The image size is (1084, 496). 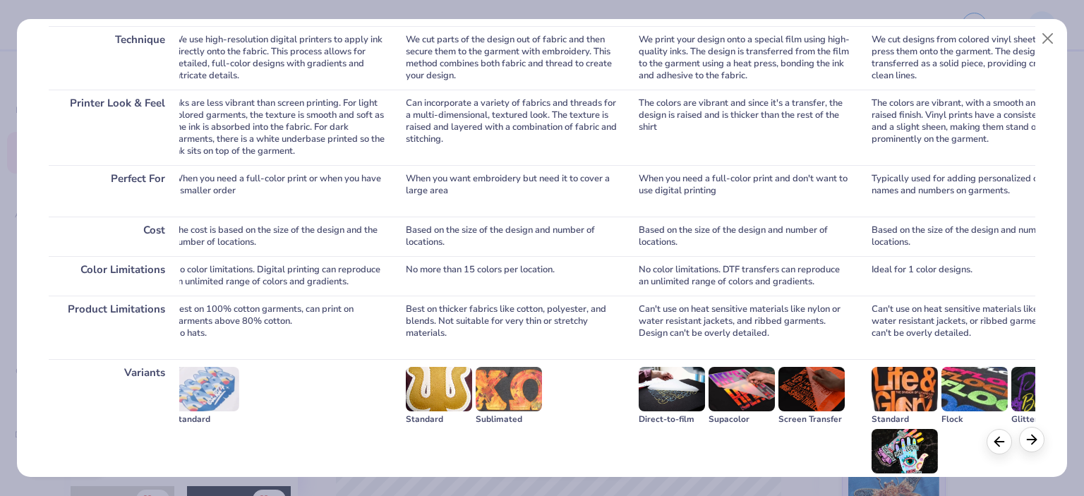 I want to click on img: Holographic, so click(x=905, y=451).